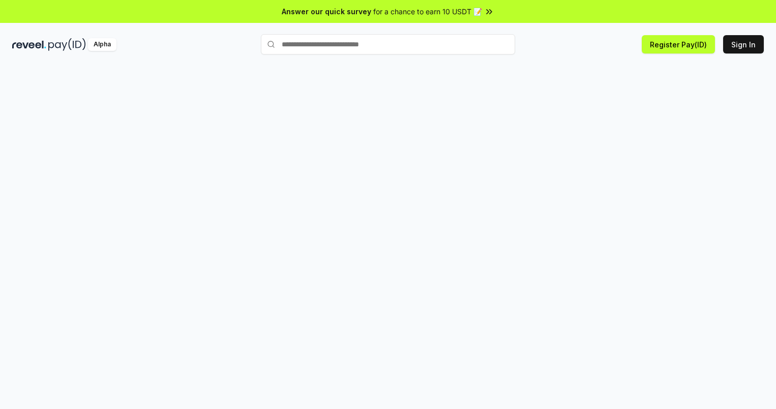  What do you see at coordinates (679, 44) in the screenshot?
I see `button: Register Pay(ID)` at bounding box center [679, 44].